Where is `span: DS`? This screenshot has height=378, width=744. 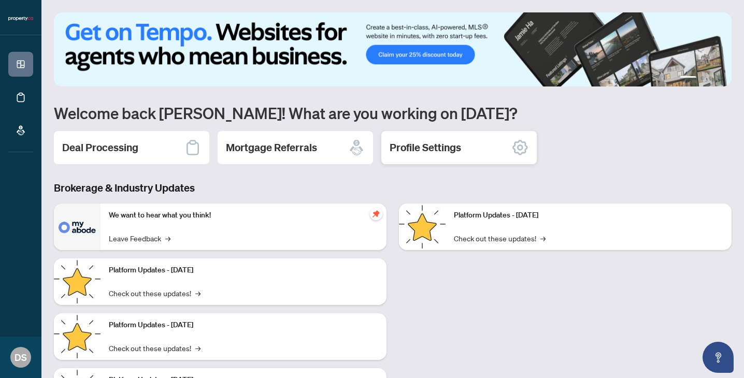 span: DS is located at coordinates (21, 357).